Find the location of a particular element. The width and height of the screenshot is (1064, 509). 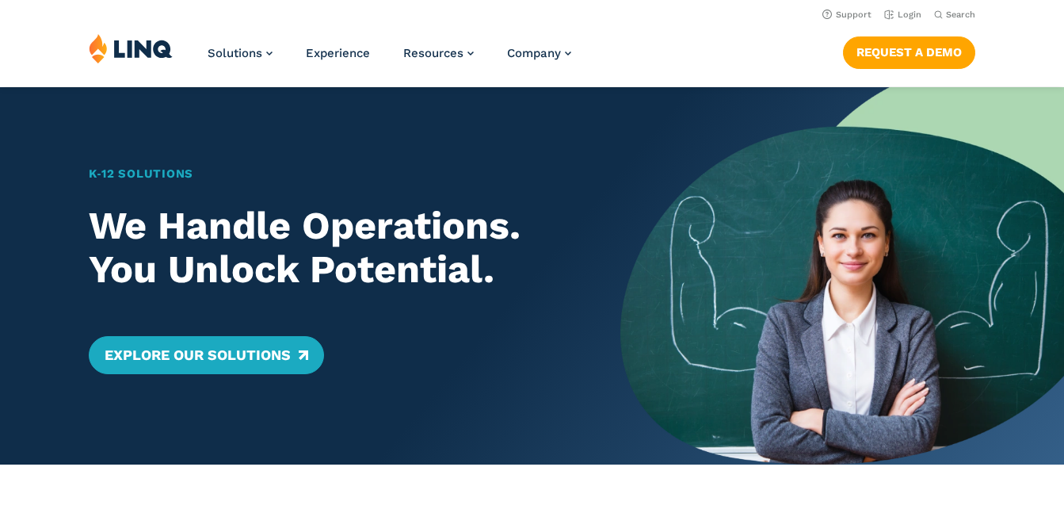

img: LINQ | K‑12 Software is located at coordinates (131, 48).